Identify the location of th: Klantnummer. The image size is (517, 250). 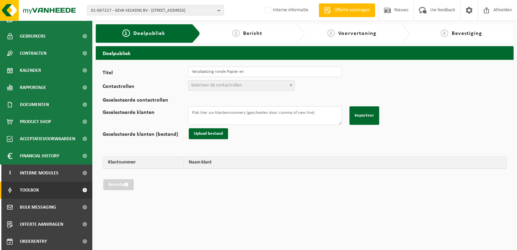
(143, 162).